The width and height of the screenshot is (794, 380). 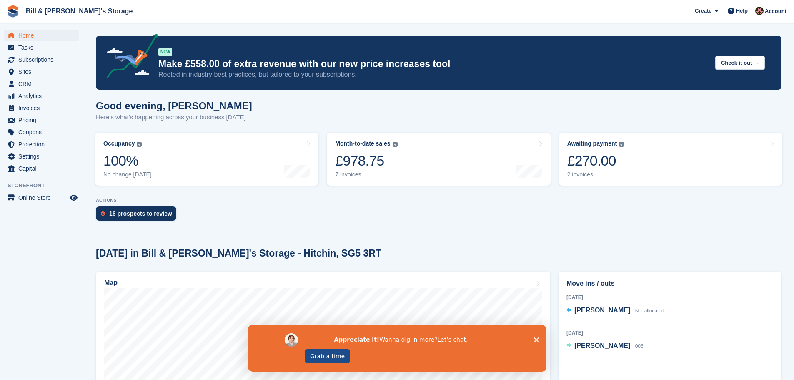 What do you see at coordinates (43, 156) in the screenshot?
I see `span: Settings` at bounding box center [43, 156].